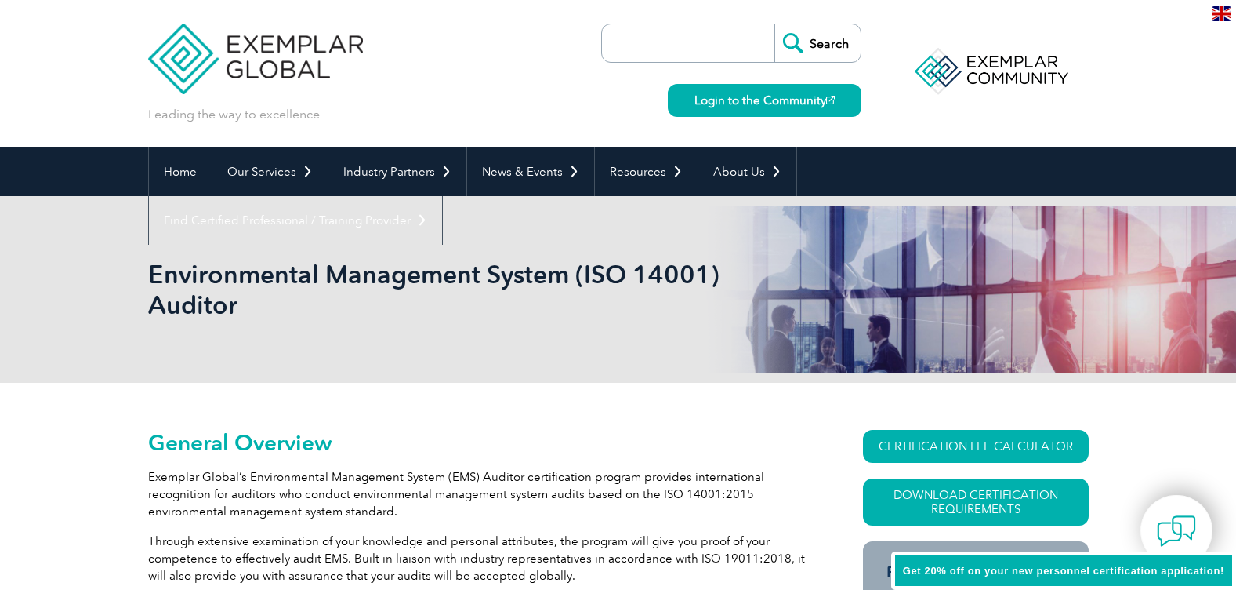 The image size is (1236, 590). What do you see at coordinates (764, 100) in the screenshot?
I see `a: Login to the Community` at bounding box center [764, 100].